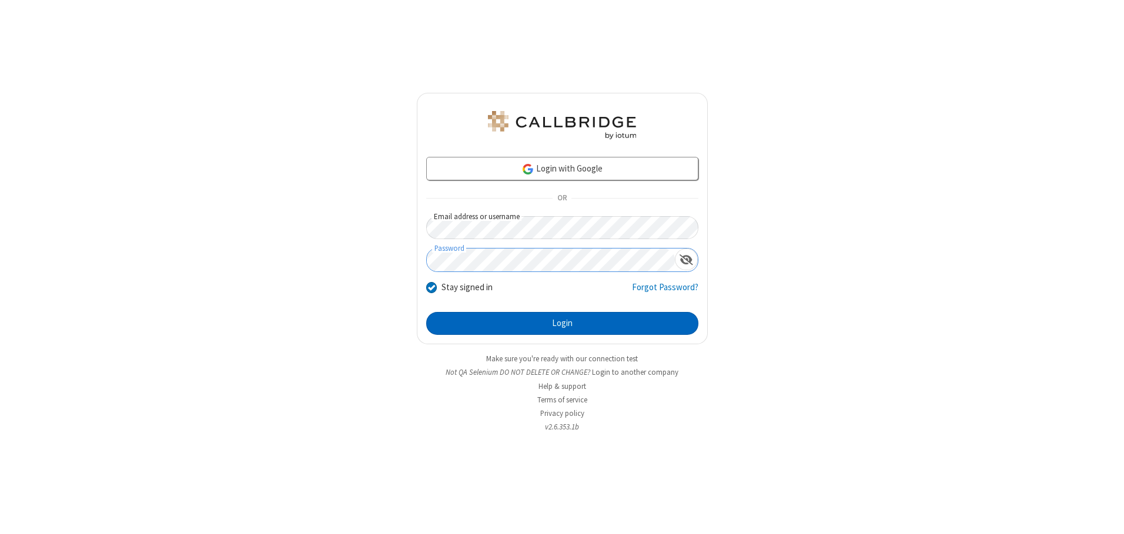 The height and width of the screenshot is (534, 1124). What do you see at coordinates (665, 292) in the screenshot?
I see `a: Forgot Password?` at bounding box center [665, 292].